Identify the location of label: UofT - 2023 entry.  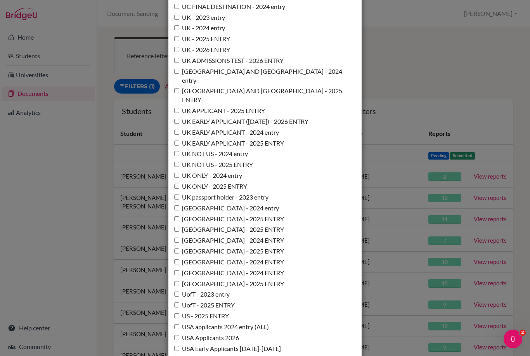
(202, 294).